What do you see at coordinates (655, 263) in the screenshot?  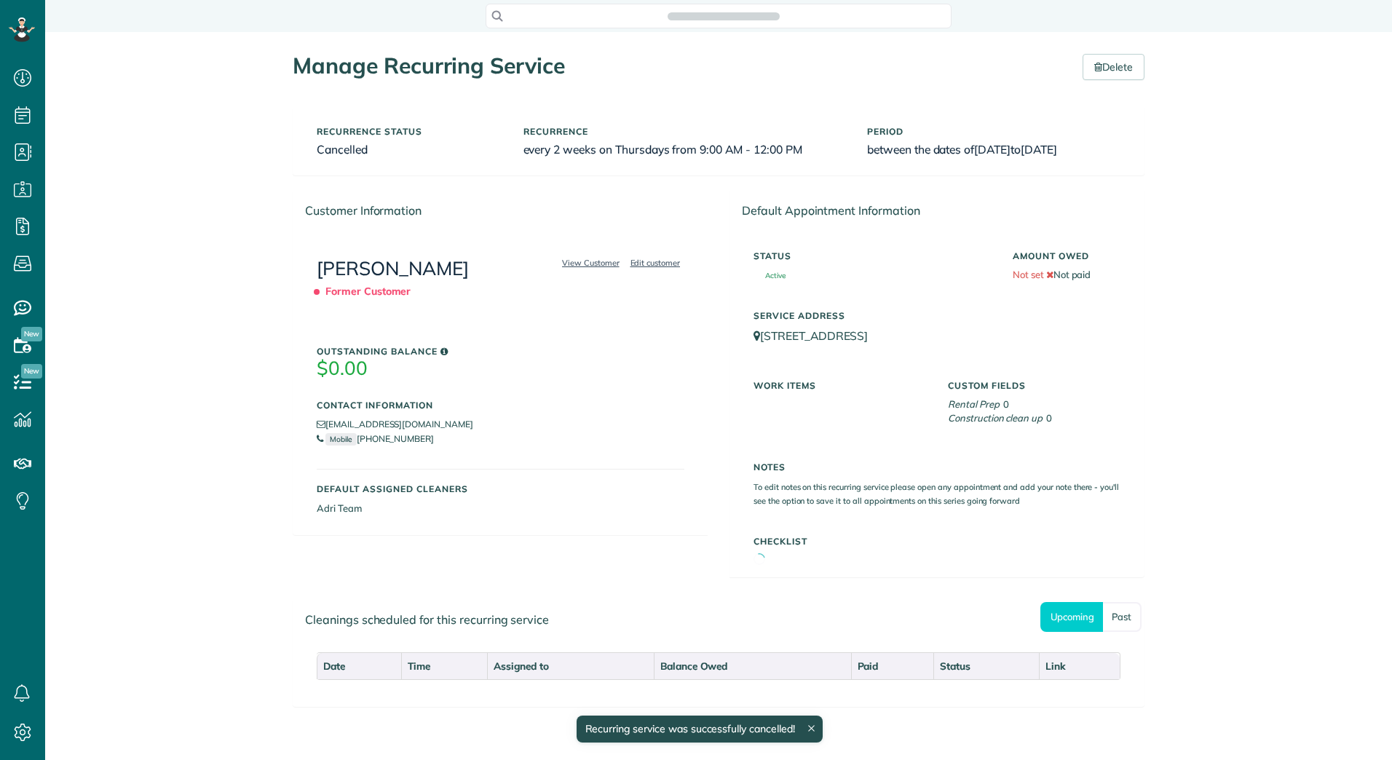 I see `a: Edit customer` at bounding box center [655, 263].